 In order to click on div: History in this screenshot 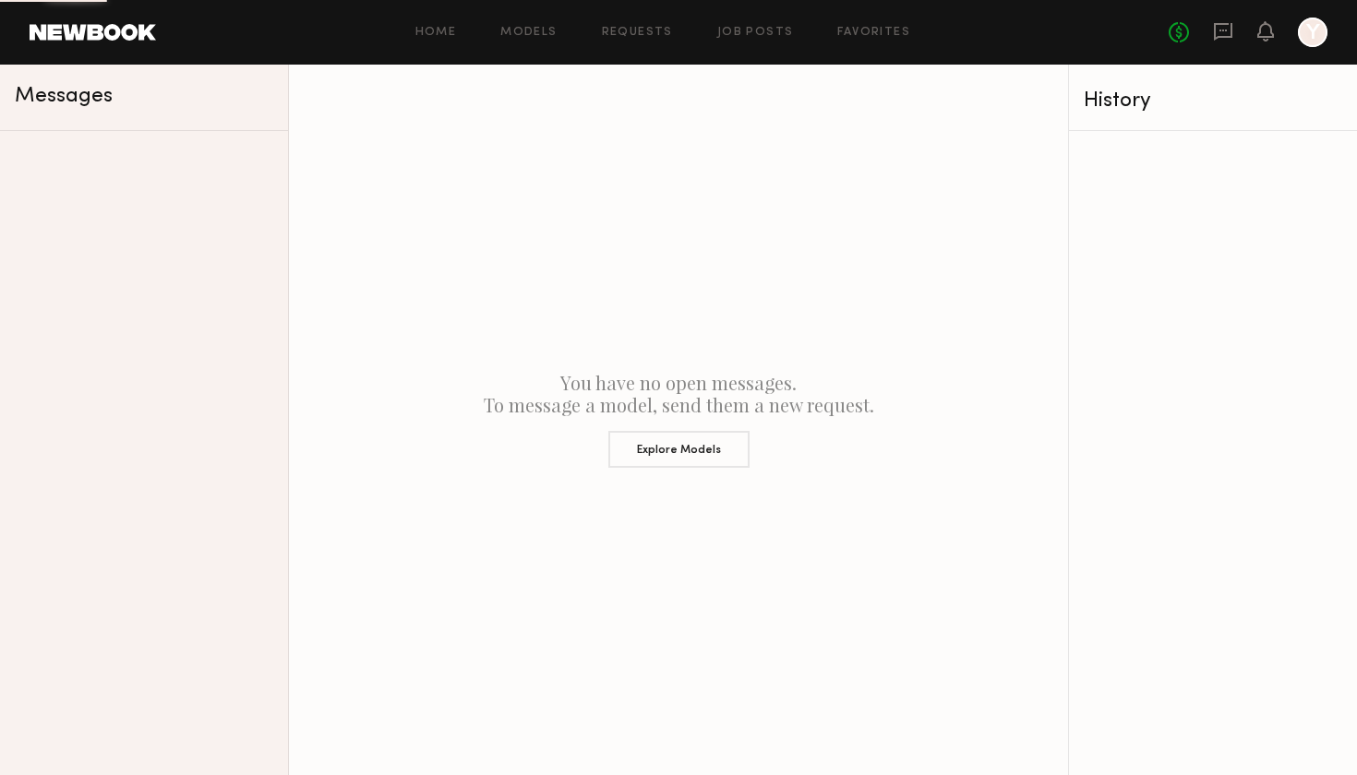, I will do `click(1213, 101)`.